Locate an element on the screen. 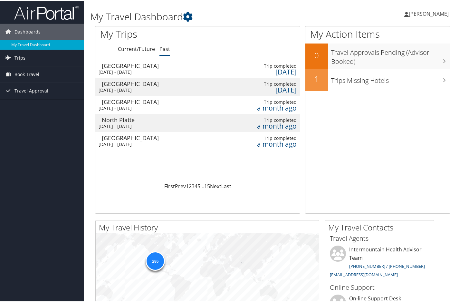 The height and width of the screenshot is (302, 459). a: 0Travel Approvals Pending (Advisor Booked) is located at coordinates (378, 55).